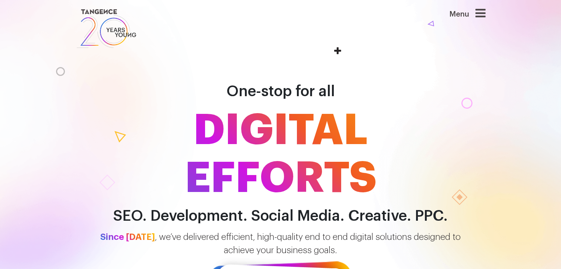 The height and width of the screenshot is (269, 561). Describe the element at coordinates (280, 91) in the screenshot. I see `span: One-stop for all` at that location.